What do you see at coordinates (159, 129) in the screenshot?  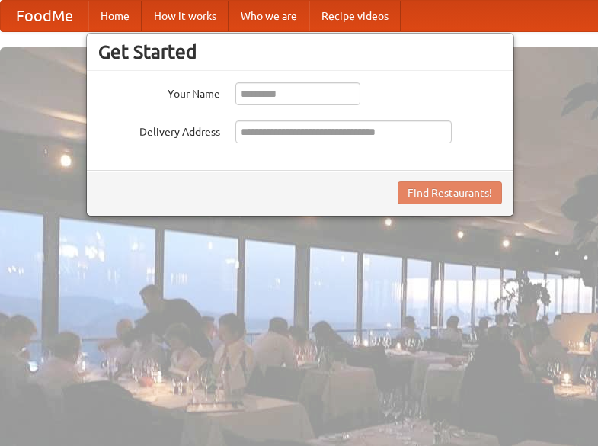 I see `label: Delivery Address` at bounding box center [159, 129].